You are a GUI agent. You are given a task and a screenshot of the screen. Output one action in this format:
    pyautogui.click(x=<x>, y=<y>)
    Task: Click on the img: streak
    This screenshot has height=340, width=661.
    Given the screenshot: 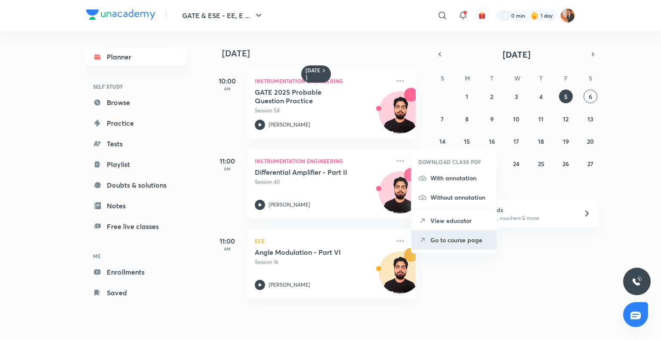 What is the action you would take?
    pyautogui.click(x=535, y=16)
    